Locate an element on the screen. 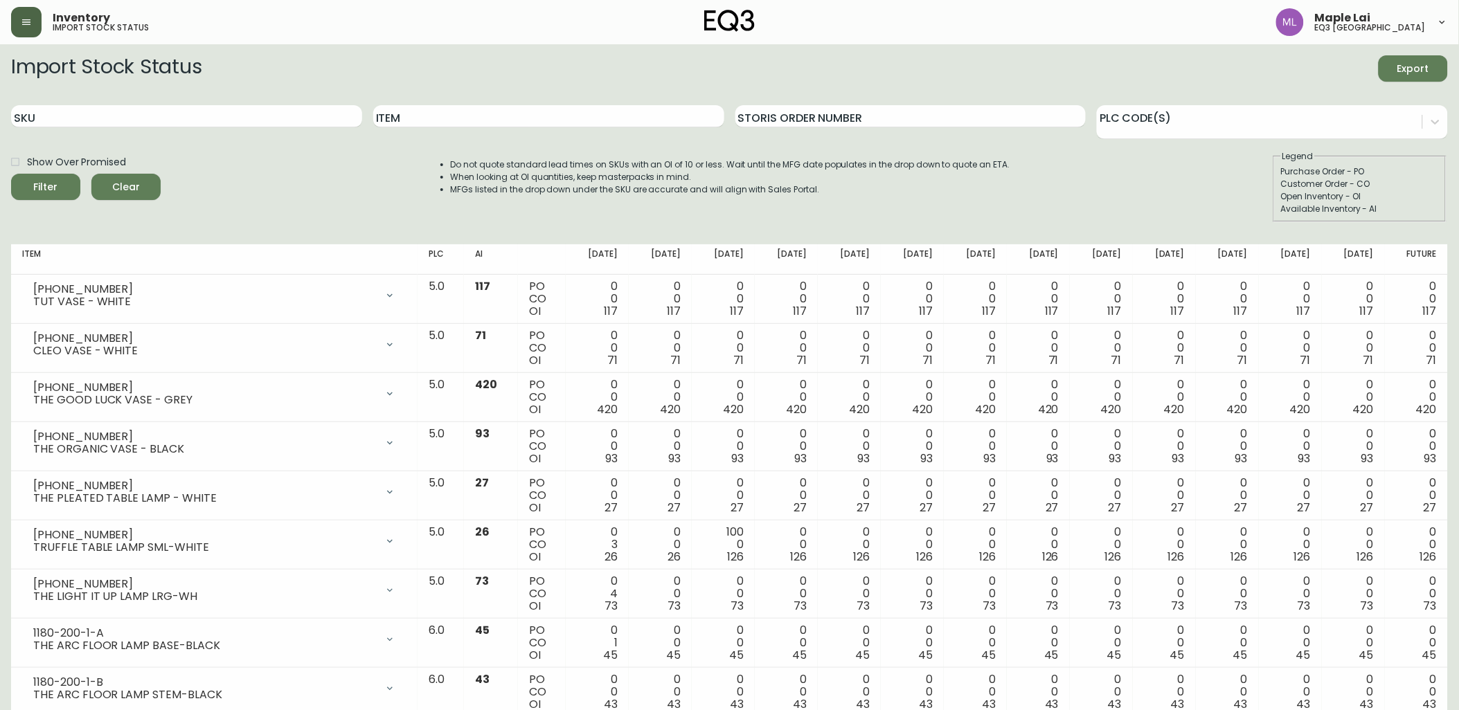 Image resolution: width=1459 pixels, height=710 pixels. div: CLEO VASE - WHITE is located at coordinates (204, 351).